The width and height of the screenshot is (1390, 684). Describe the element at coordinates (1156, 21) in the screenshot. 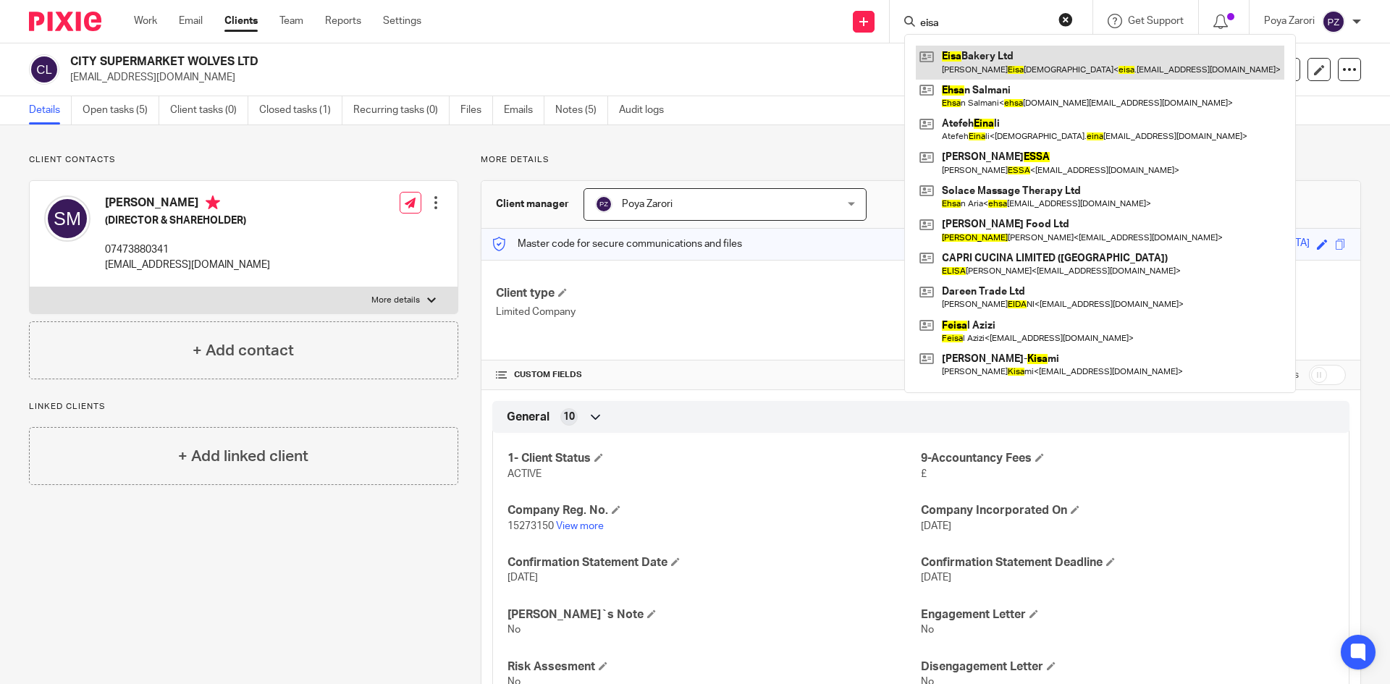

I see `span: Get Support` at that location.